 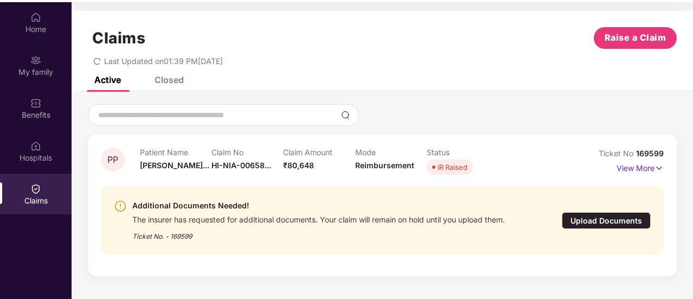 I want to click on img: svg+xml;base64,PHN2ZyBpZD0iV2FybmluZ18tXzI0eDI0IiBkYXRhLW5hbWU9Ildhcm5pbmcgLSAyNHgyNCIgeG1sbnM9Im..., so click(x=120, y=206).